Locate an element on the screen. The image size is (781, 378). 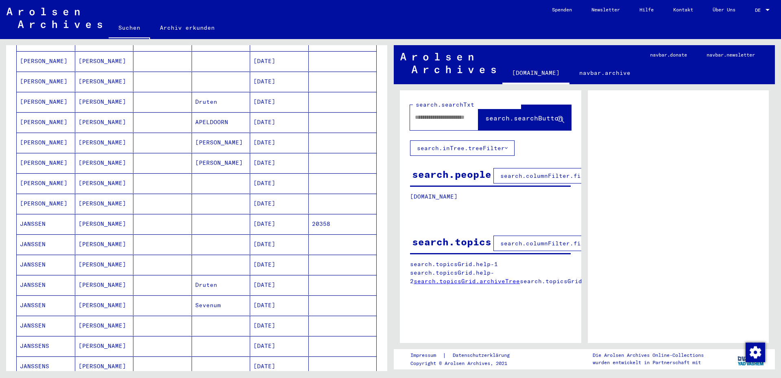
mat-cell: 20358 is located at coordinates (342, 224).